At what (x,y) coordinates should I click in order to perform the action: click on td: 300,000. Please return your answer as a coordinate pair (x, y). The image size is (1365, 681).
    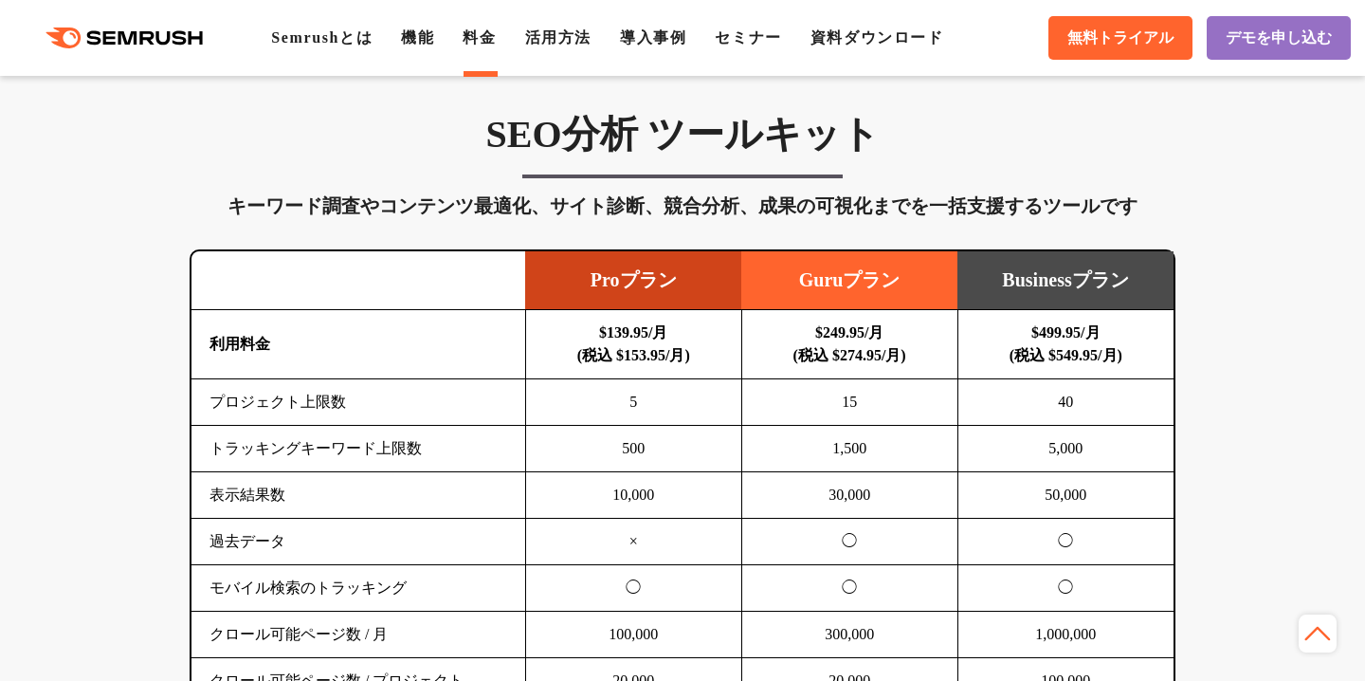
    Looking at the image, I should click on (849, 634).